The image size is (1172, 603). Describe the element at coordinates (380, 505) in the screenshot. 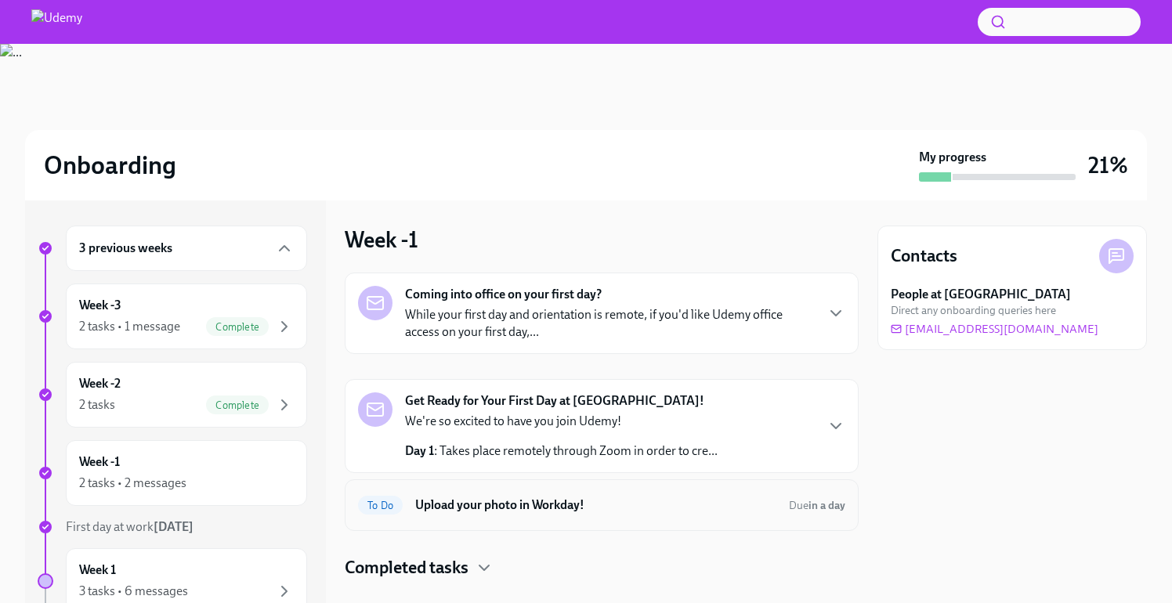

I see `span: To Do` at that location.